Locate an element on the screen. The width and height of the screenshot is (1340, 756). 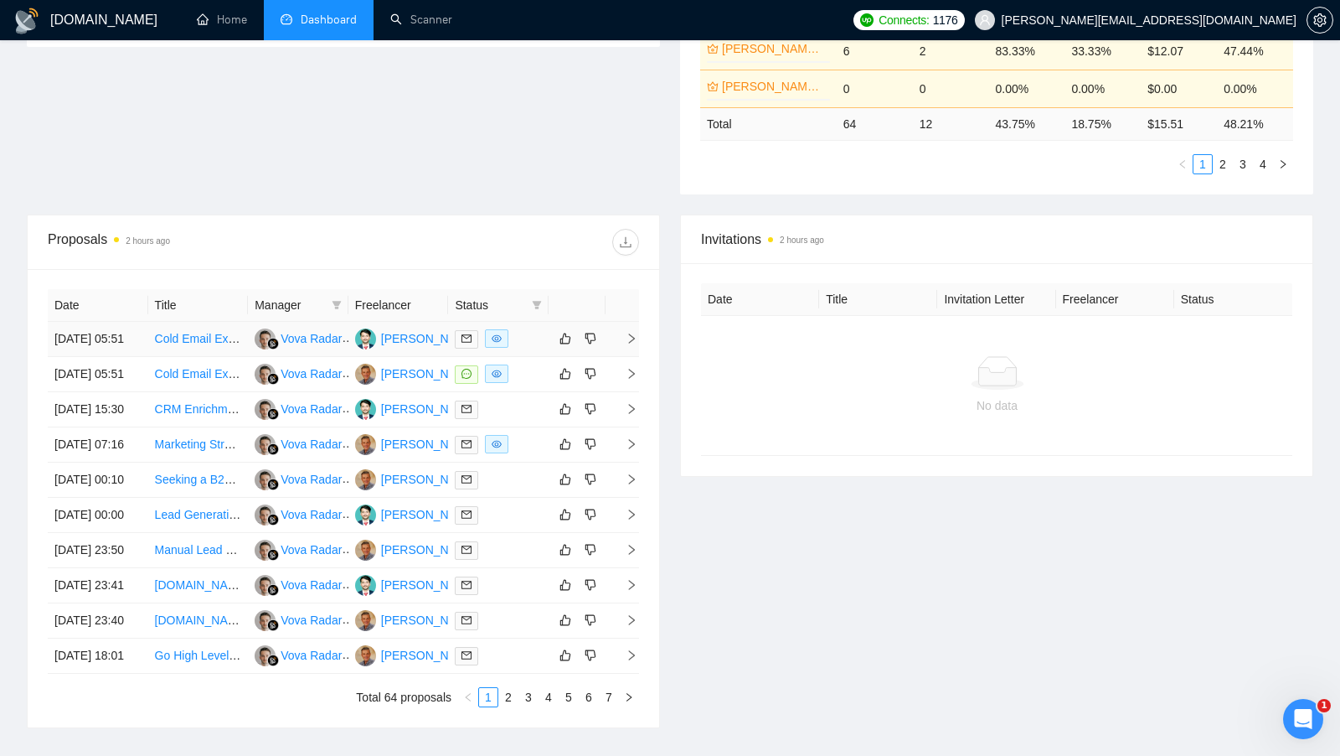
td: Total is located at coordinates (768, 123).